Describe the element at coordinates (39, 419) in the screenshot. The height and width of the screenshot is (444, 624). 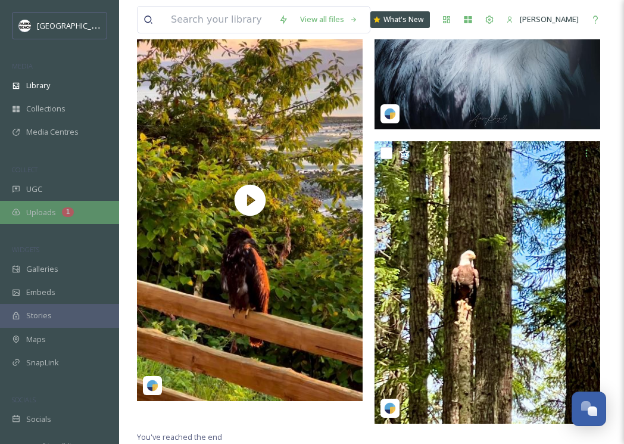
I see `span: Socials` at that location.